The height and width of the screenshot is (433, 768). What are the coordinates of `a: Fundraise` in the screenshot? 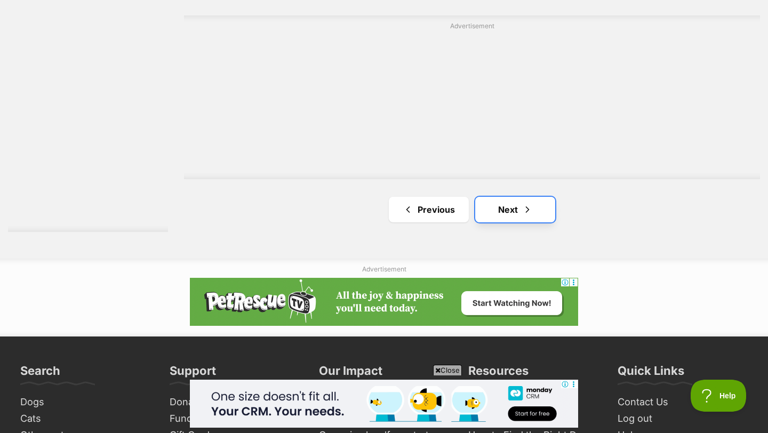 It's located at (235, 418).